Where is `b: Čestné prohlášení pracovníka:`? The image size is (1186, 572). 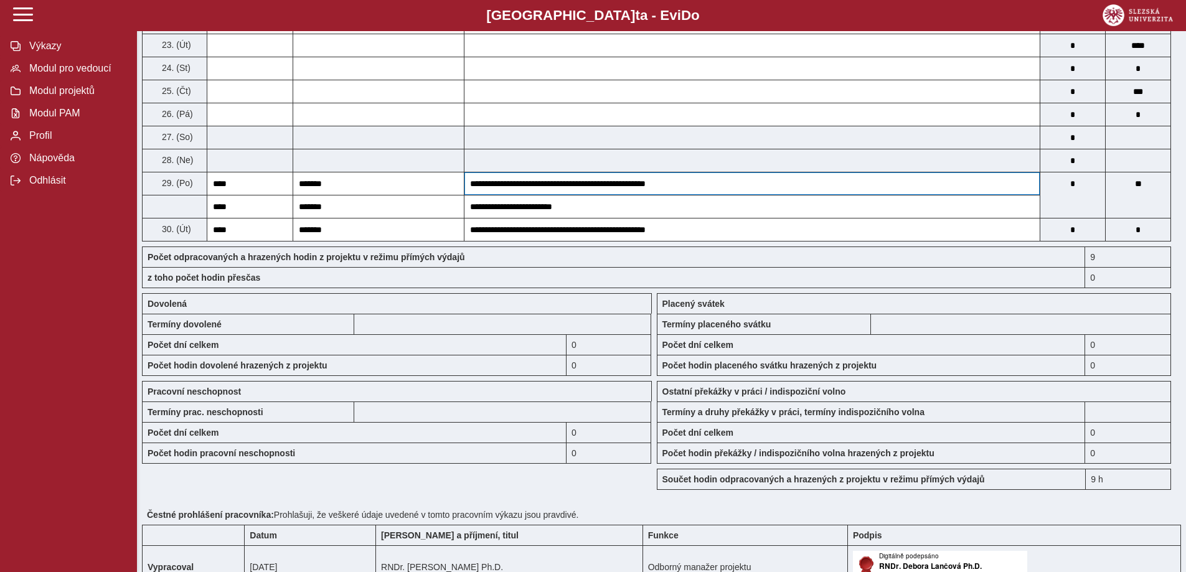 b: Čestné prohlášení pracovníka: is located at coordinates (210, 515).